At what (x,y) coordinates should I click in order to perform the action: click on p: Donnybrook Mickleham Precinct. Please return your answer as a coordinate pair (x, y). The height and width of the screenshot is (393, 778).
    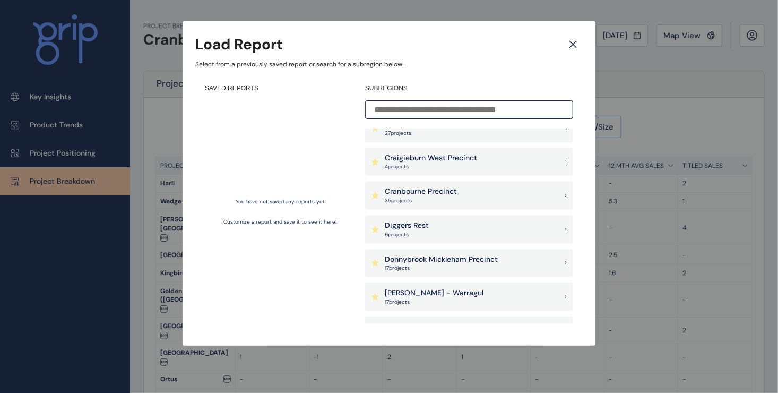
    Looking at the image, I should click on (441, 259).